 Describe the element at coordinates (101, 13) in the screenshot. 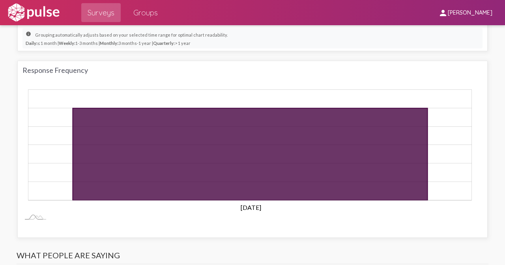

I see `a: Surveys` at that location.